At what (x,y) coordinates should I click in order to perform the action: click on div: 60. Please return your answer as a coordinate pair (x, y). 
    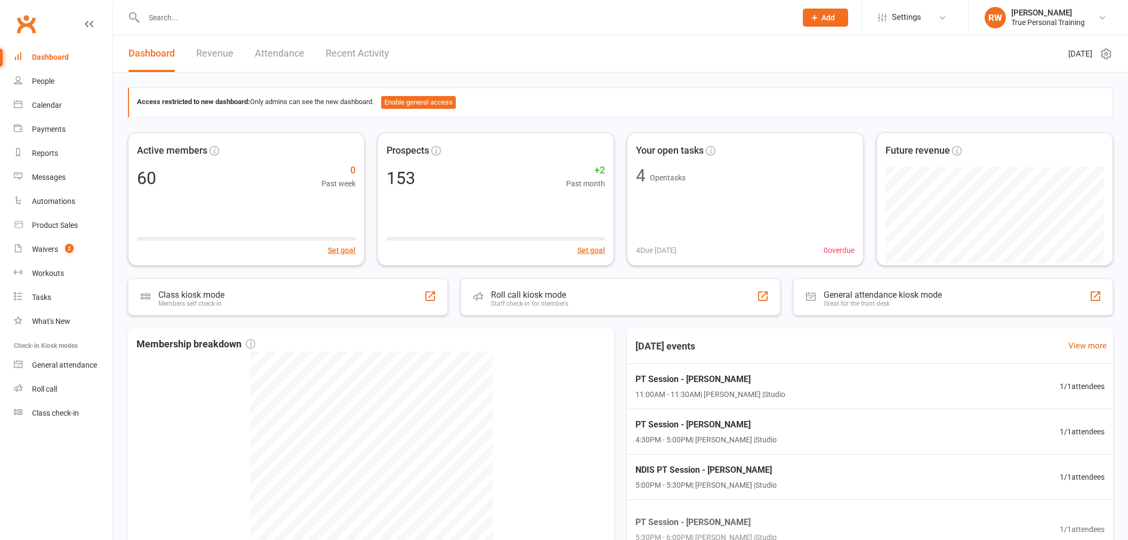
    Looking at the image, I should click on (147, 178).